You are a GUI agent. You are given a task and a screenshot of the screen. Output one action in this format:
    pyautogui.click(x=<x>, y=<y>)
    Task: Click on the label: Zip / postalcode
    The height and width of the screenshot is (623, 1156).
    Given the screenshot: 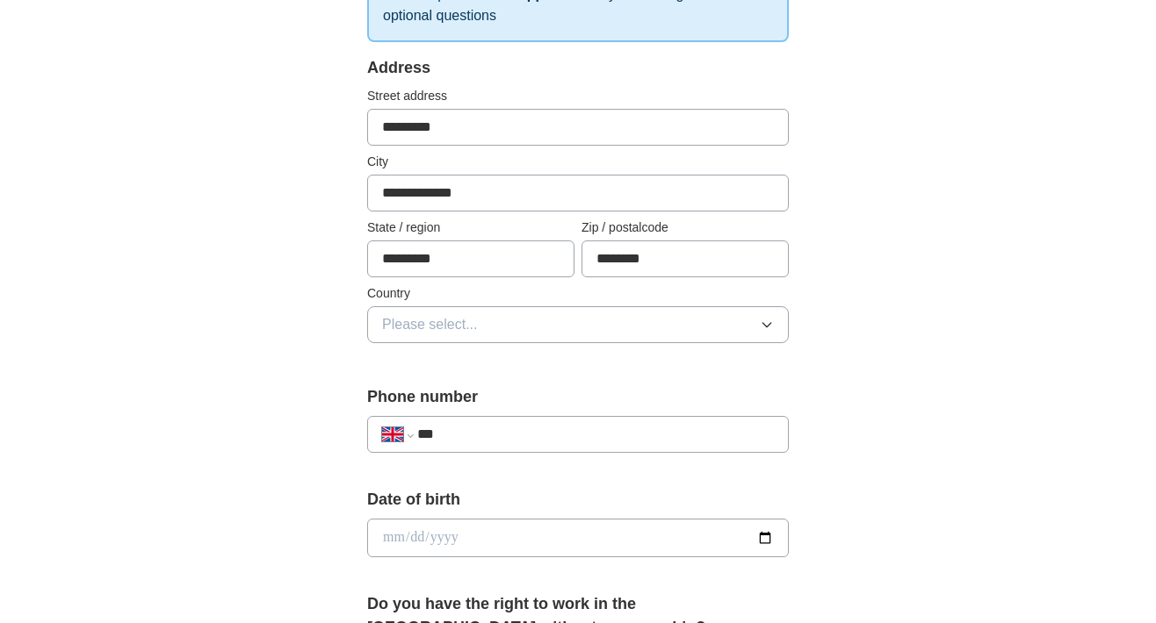 What is the action you would take?
    pyautogui.click(x=685, y=227)
    